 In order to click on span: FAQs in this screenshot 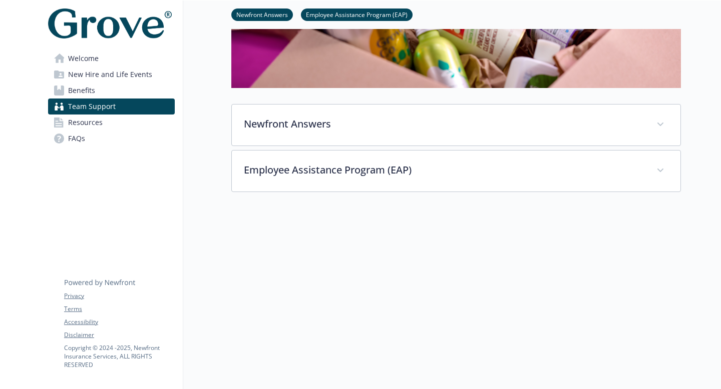, I will do `click(77, 139)`.